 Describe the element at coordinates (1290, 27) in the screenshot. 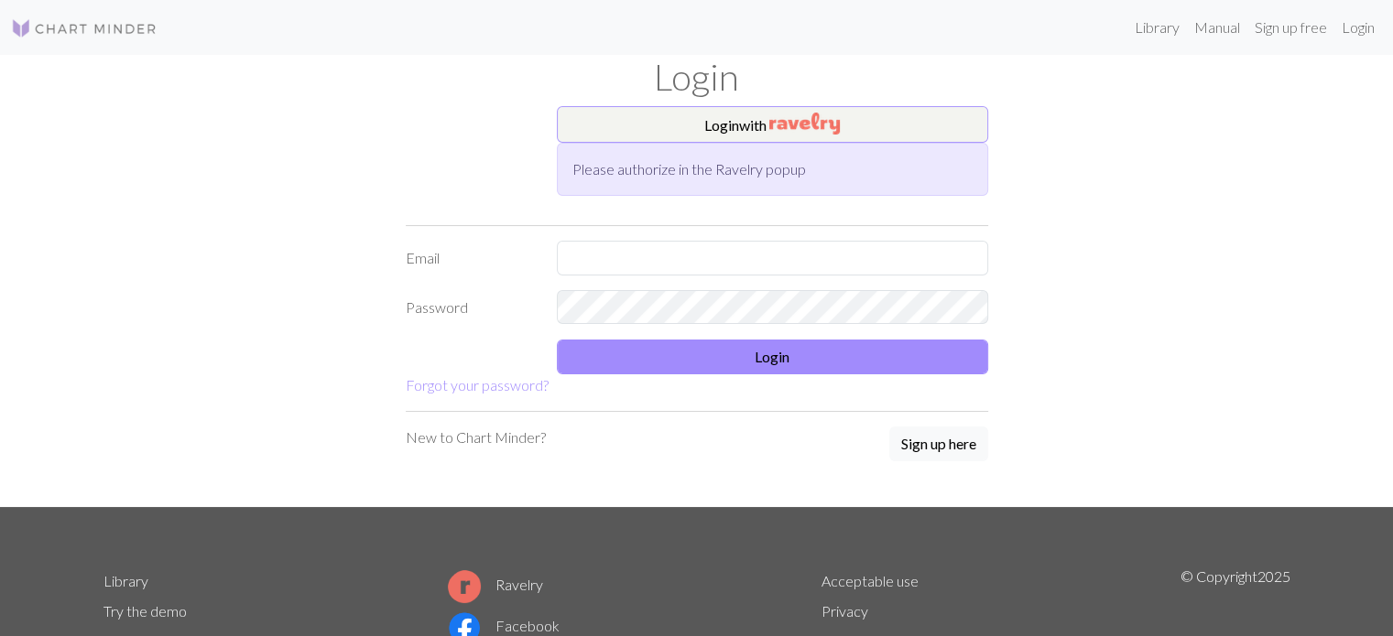

I see `a: Sign up free` at that location.